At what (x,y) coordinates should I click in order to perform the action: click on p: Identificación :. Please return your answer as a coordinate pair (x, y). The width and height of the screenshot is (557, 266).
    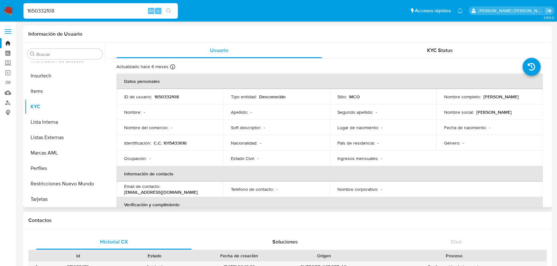
    Looking at the image, I should click on (138, 143).